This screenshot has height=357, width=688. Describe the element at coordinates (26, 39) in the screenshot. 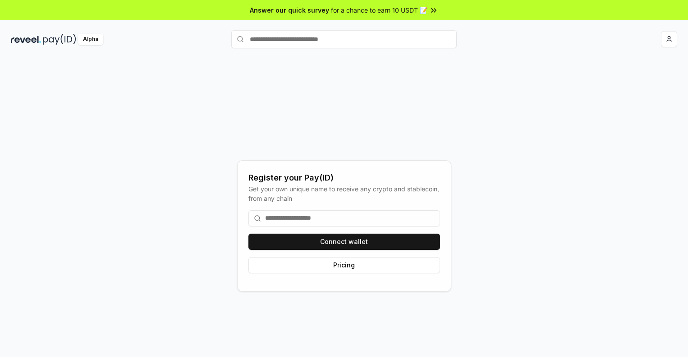

I see `img: reveel_dark` at that location.